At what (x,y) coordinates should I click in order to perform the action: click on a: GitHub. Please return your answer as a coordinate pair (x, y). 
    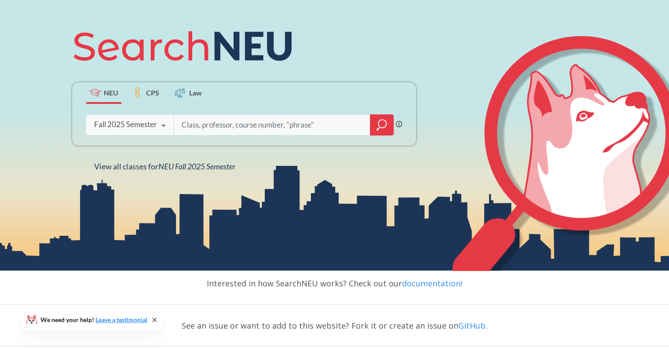
    Looking at the image, I should click on (472, 326).